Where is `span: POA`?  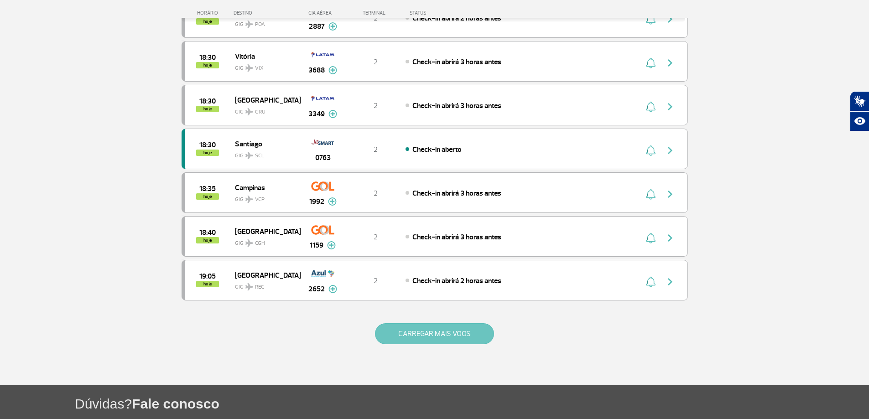
span: POA is located at coordinates (260, 25).